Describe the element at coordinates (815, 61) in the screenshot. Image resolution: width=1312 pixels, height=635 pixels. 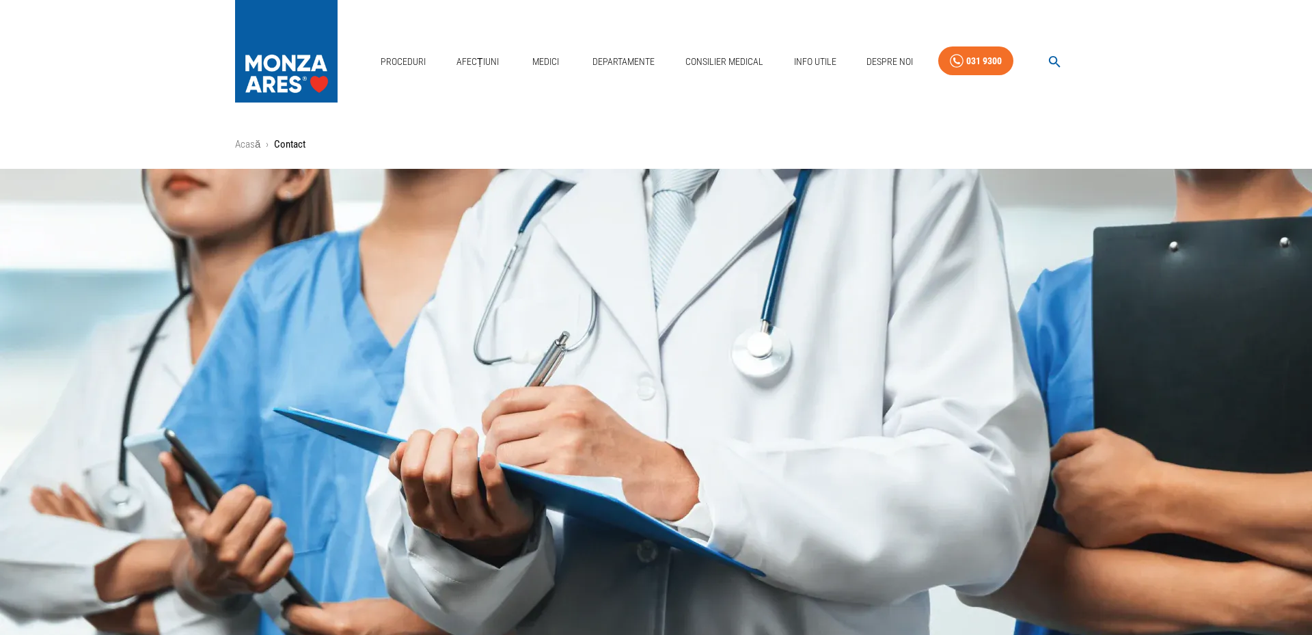
I see `a: Info Utile` at that location.